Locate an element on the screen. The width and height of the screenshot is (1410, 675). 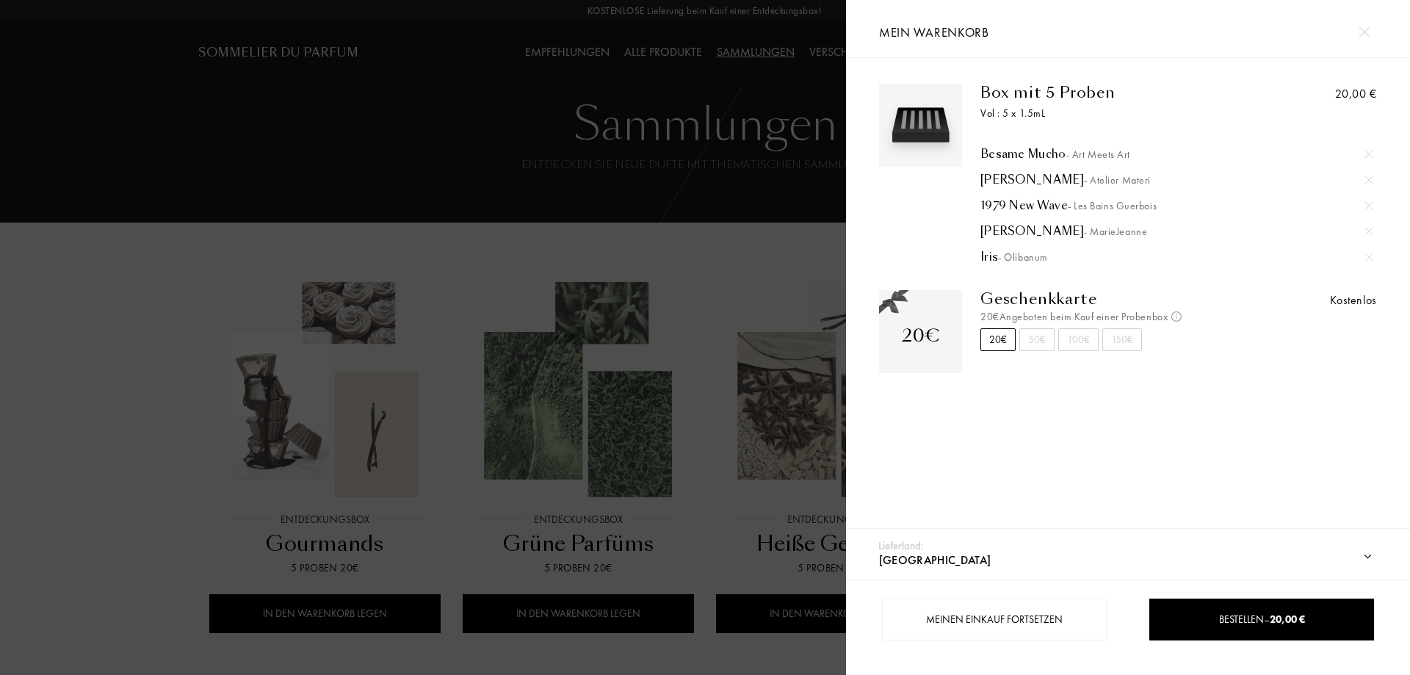
div: Lieferland: is located at coordinates (901, 546).